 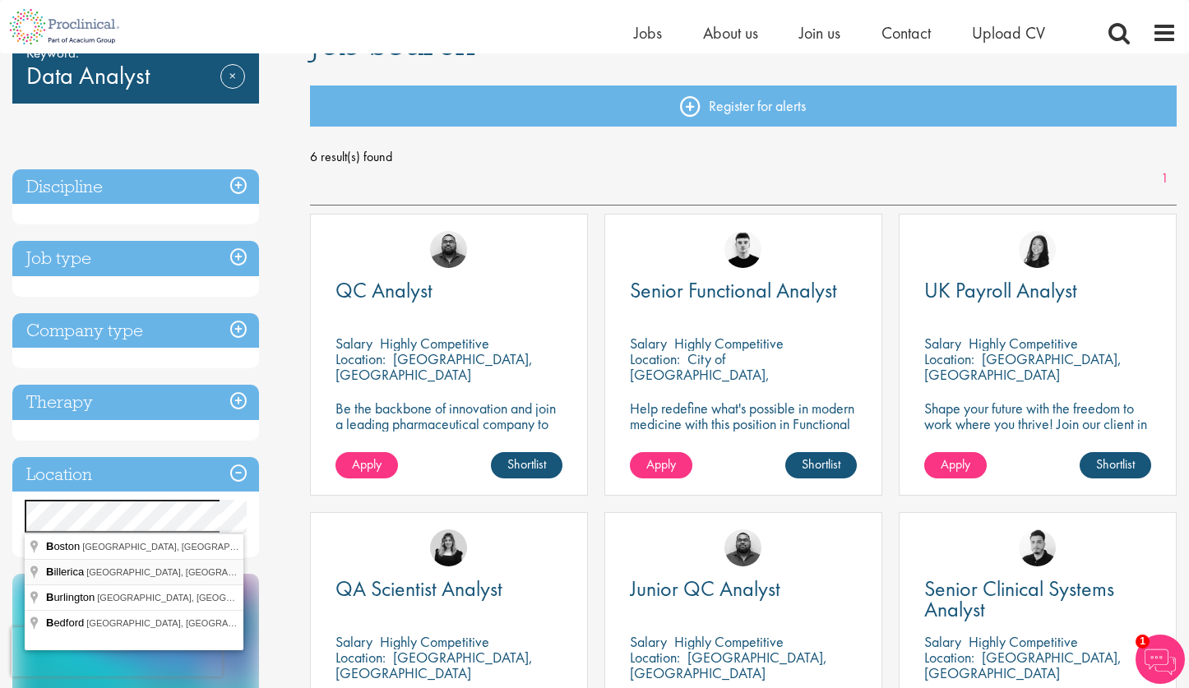 I want to click on h3: Company type, so click(x=136, y=331).